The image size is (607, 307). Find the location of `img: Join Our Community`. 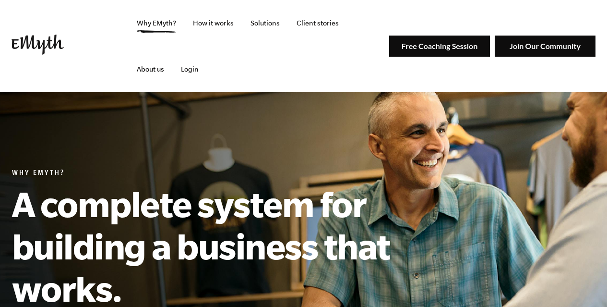

img: Join Our Community is located at coordinates (545, 46).